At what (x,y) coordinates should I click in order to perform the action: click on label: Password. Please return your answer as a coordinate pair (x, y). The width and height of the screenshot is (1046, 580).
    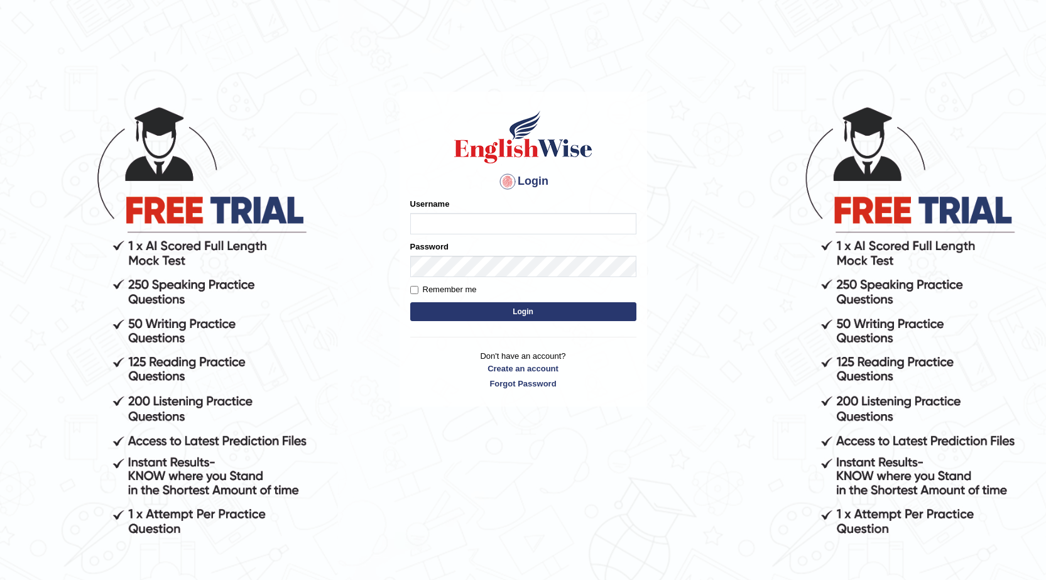
    Looking at the image, I should click on (429, 246).